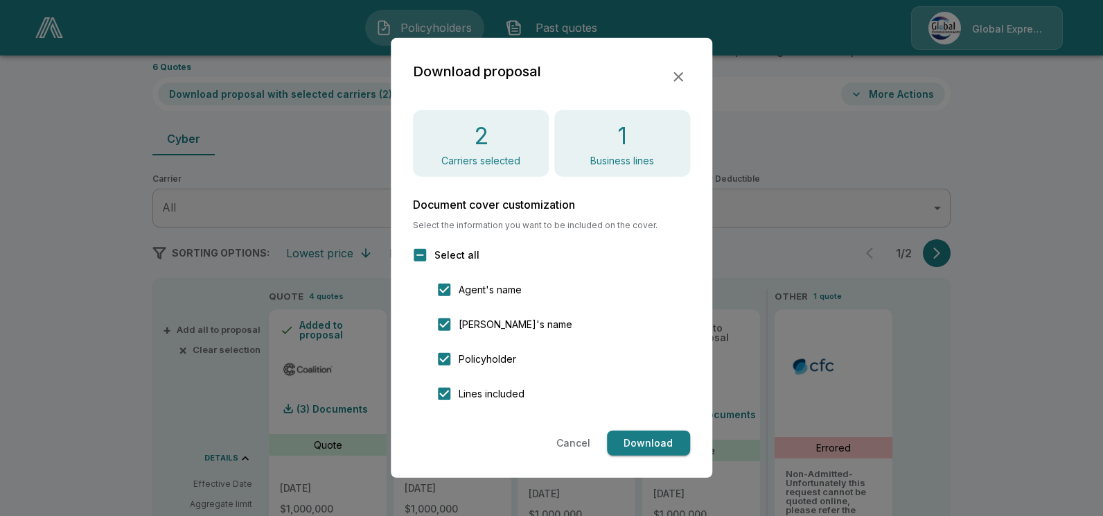  What do you see at coordinates (622, 136) in the screenshot?
I see `h4: 1` at bounding box center [622, 136].